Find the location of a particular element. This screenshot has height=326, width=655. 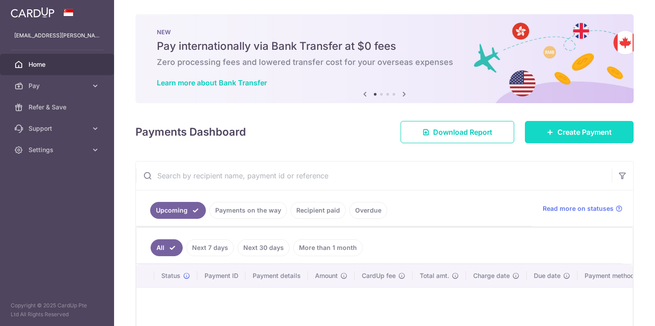

a: Download Report is located at coordinates (457, 132).